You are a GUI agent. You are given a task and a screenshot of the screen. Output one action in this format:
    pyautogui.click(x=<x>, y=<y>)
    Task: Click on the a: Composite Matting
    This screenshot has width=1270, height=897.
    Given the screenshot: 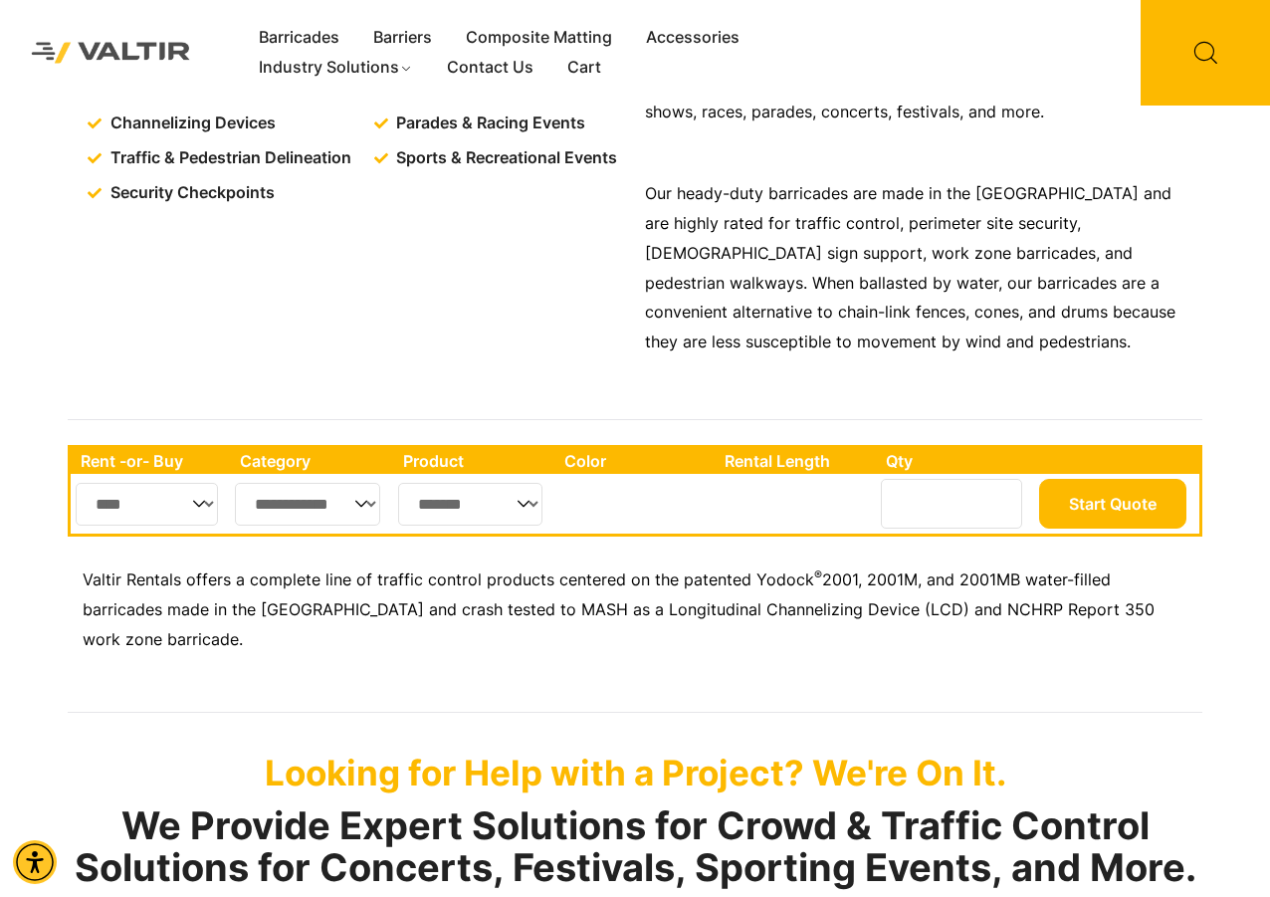 What is the action you would take?
    pyautogui.click(x=538, y=38)
    